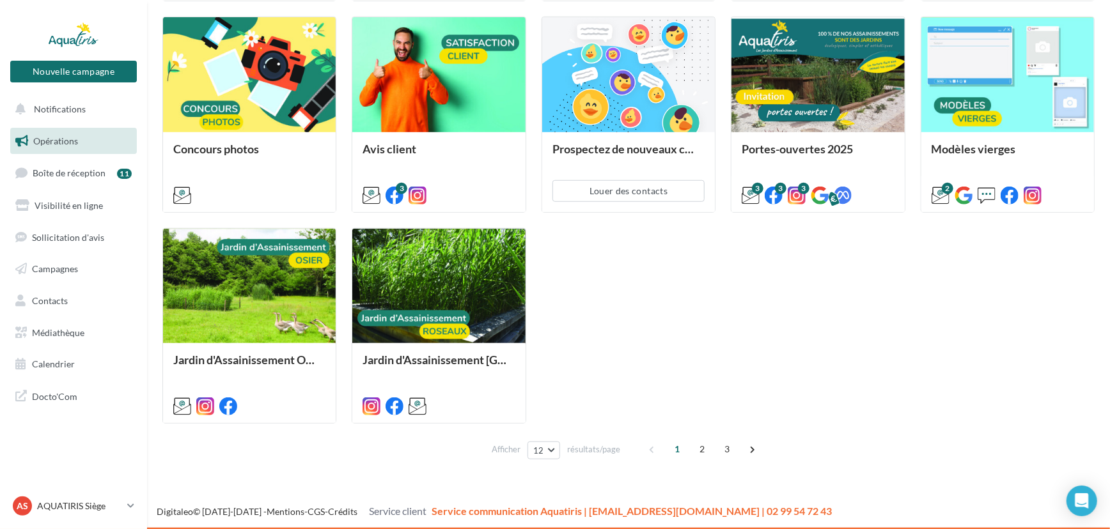  What do you see at coordinates (74, 206) in the screenshot?
I see `a: Visibilité en ligne` at bounding box center [74, 206].